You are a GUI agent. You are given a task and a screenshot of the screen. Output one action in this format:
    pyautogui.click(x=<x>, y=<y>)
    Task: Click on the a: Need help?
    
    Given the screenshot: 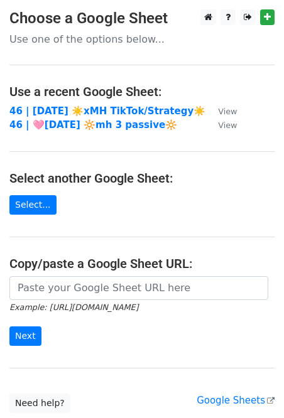 What is the action you would take?
    pyautogui.click(x=40, y=403)
    